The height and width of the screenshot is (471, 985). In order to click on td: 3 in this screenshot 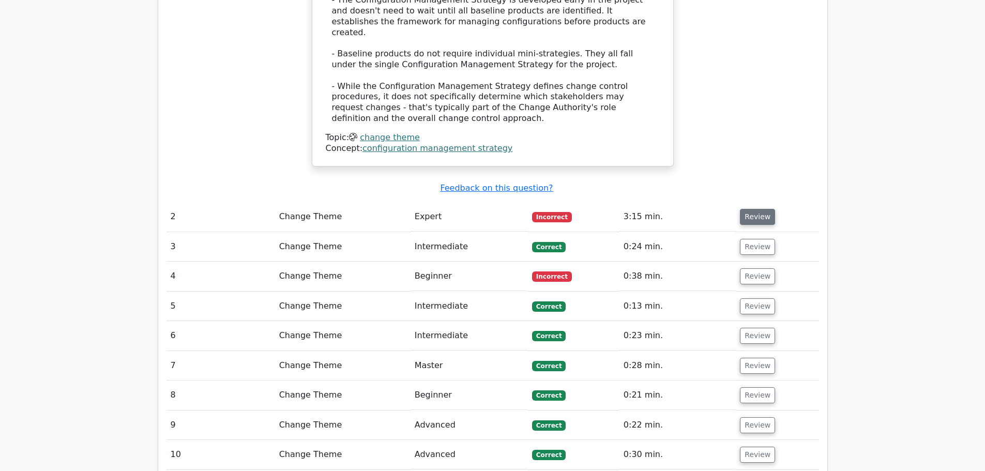, I will do `click(221, 247)`.